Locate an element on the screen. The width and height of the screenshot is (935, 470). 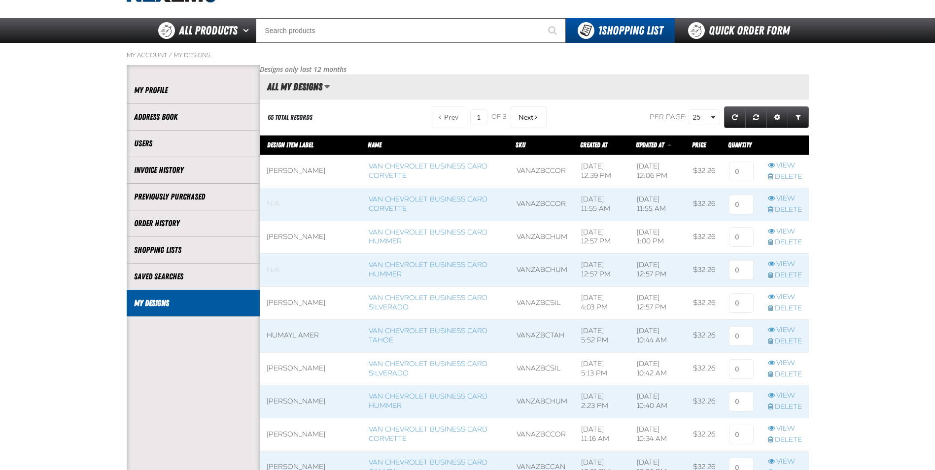
a: Design Item Label is located at coordinates (290, 145).